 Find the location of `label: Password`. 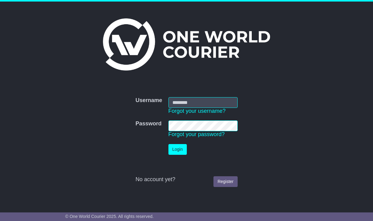

label: Password is located at coordinates (148, 124).